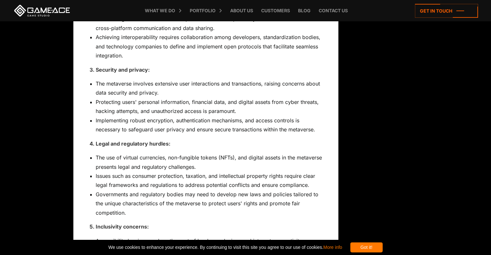  I want to click on strong: 3. Security and privacy:, so click(120, 70).